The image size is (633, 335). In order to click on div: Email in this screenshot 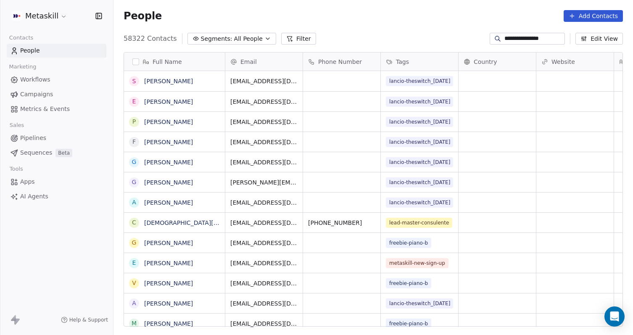, I will do `click(264, 61)`.